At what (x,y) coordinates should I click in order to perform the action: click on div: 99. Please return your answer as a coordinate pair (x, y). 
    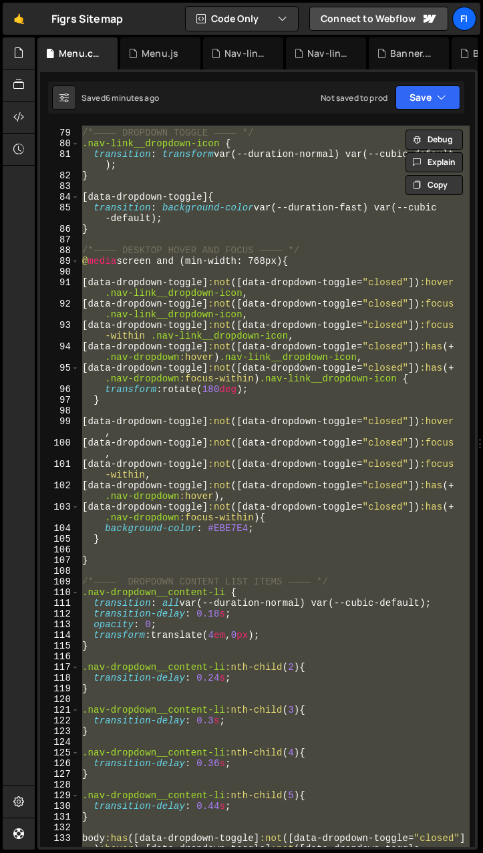
    Looking at the image, I should click on (59, 427).